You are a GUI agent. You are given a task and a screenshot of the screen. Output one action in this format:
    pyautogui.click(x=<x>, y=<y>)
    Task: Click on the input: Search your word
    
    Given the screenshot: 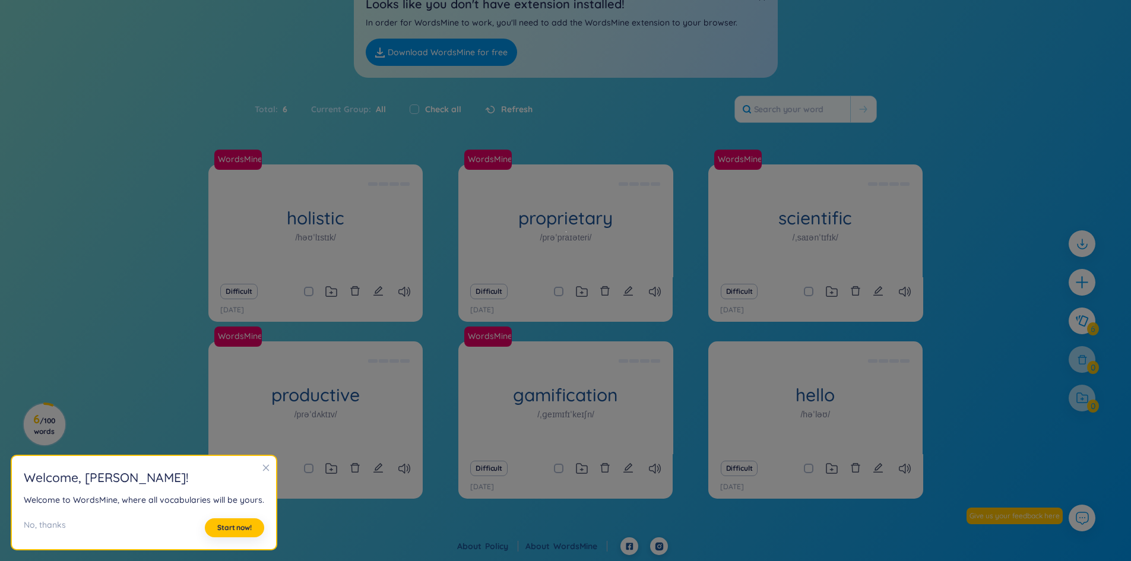 What is the action you would take?
    pyautogui.click(x=793, y=109)
    